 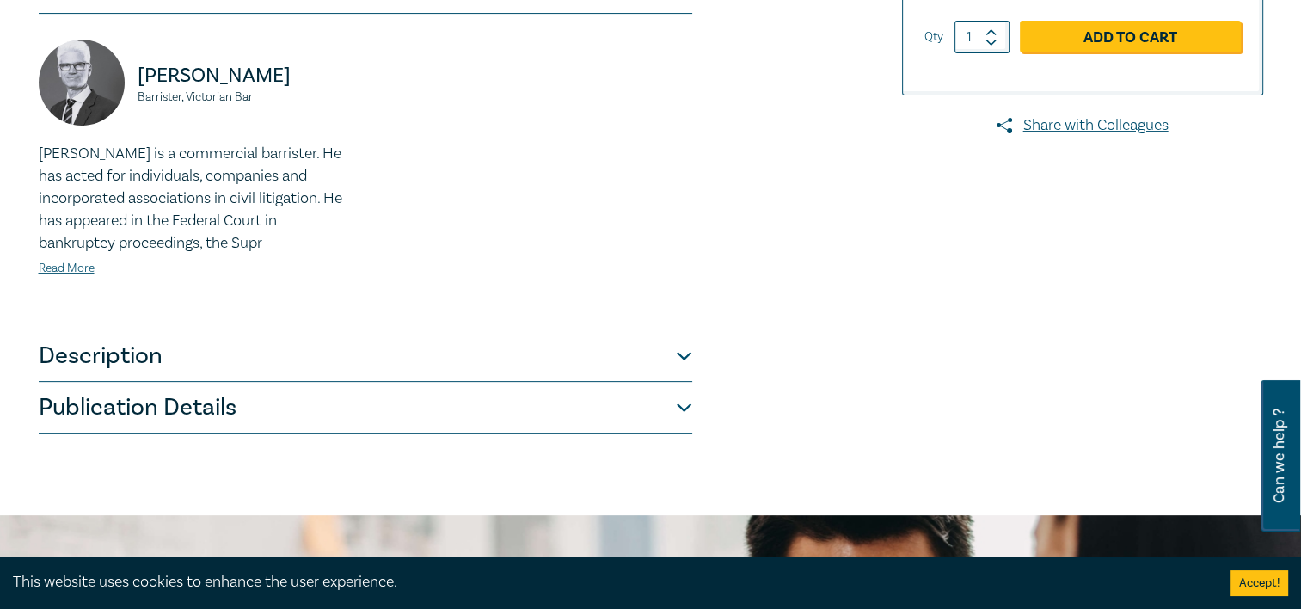 What do you see at coordinates (1083, 126) in the screenshot?
I see `a: Share with Colleagues` at bounding box center [1083, 126].